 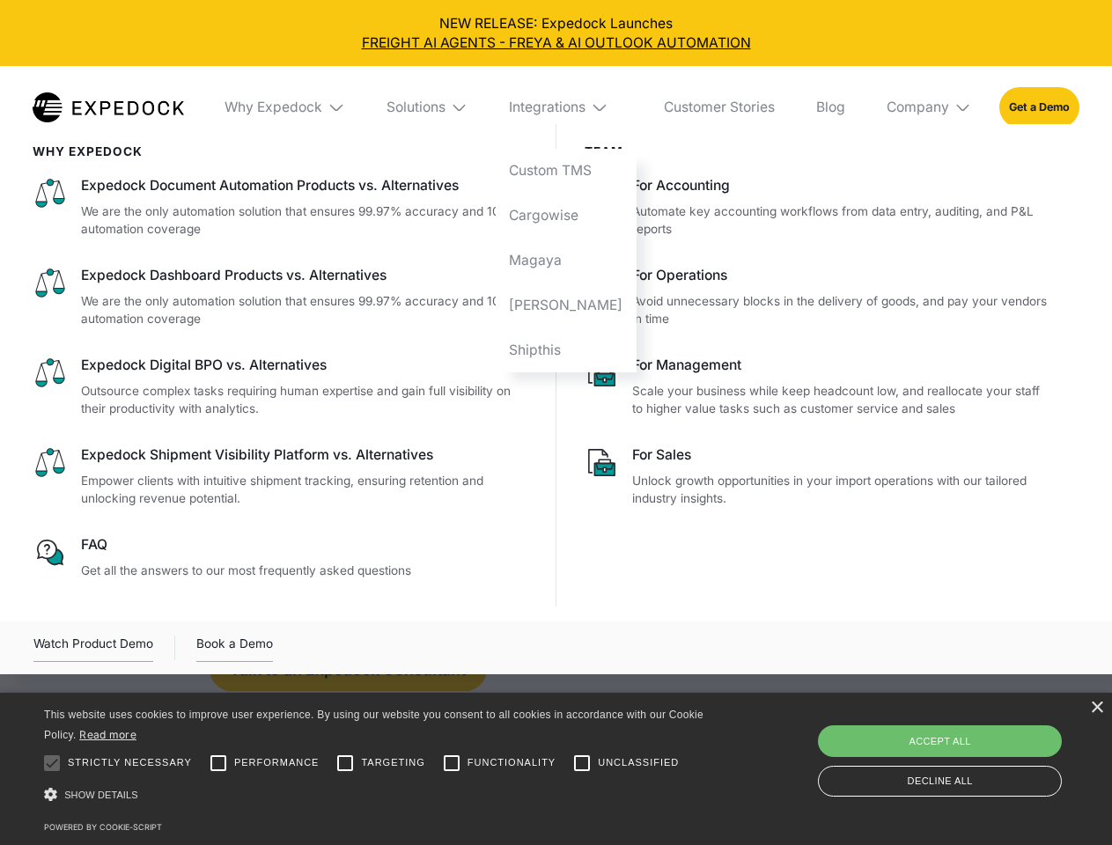 I want to click on a: Book a Demo, so click(x=234, y=648).